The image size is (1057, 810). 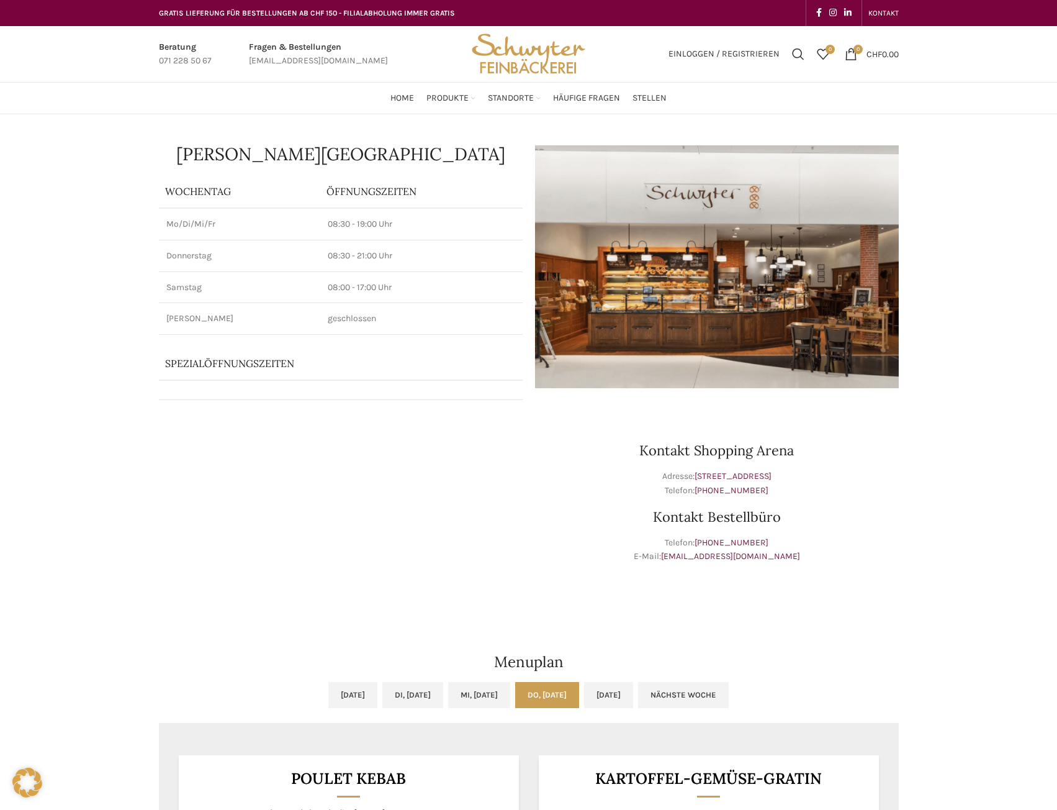 I want to click on a: Site logo, so click(x=528, y=53).